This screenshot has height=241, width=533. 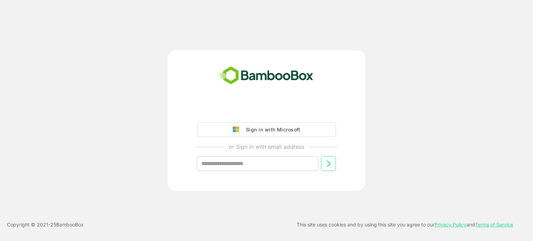 I want to click on a: Privacy Policy, so click(x=450, y=225).